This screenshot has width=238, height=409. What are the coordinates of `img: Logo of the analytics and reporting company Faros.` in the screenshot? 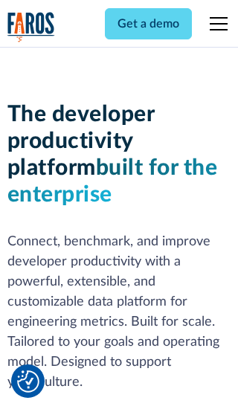 It's located at (31, 27).